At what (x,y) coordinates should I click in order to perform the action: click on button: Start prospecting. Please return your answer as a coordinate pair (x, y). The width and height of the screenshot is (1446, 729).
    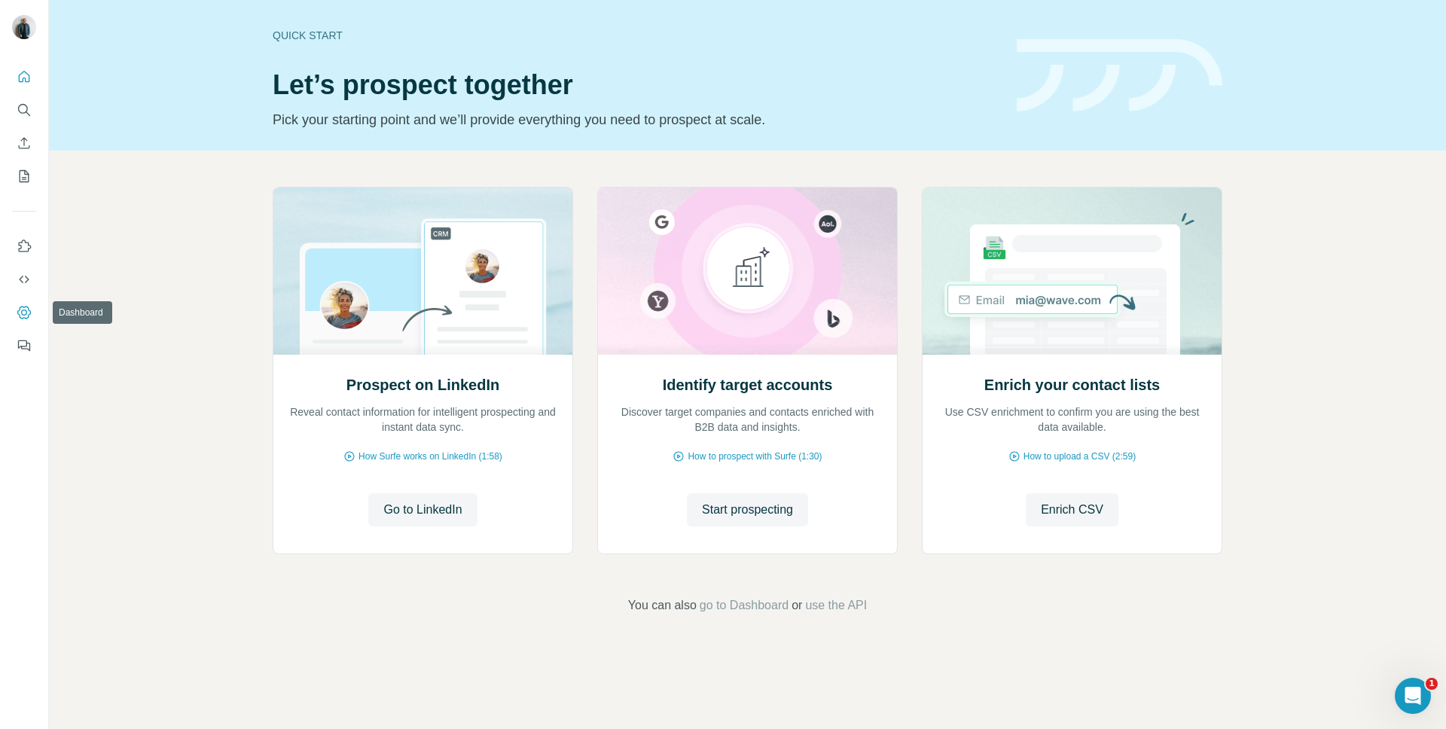
    Looking at the image, I should click on (747, 510).